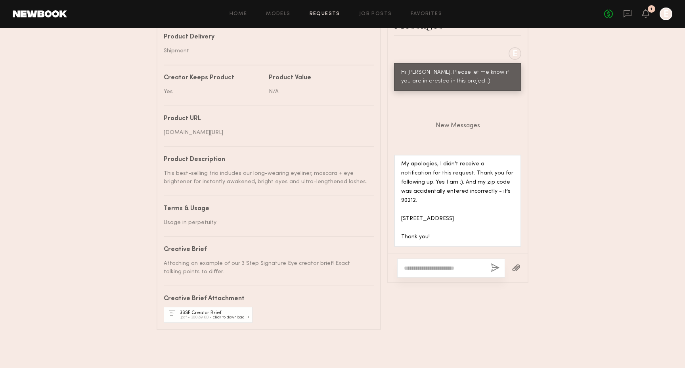  What do you see at coordinates (376, 14) in the screenshot?
I see `a: Job Posts` at bounding box center [376, 14].